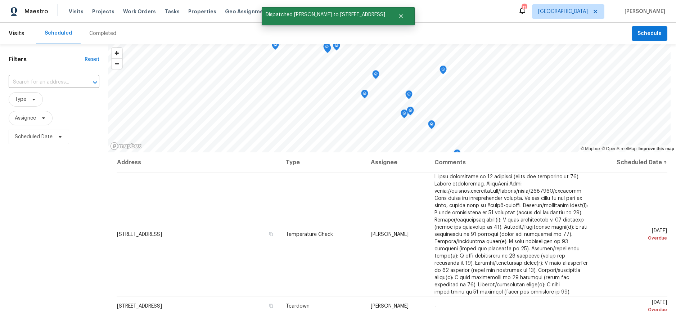 The height and width of the screenshot is (313, 676). What do you see at coordinates (511, 234) in the screenshot?
I see `span: L ipsu dolorsitame co 12 adipisci (elits doe temporinc ut 76). Labore etdoloremag. AliquAeni Admi...` at bounding box center [511, 234].